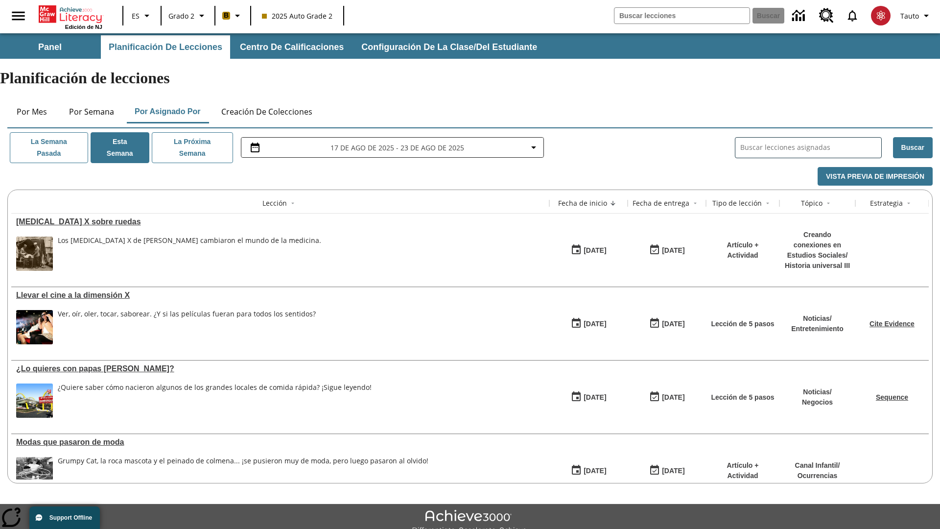 This screenshot has height=529, width=940. What do you see at coordinates (292, 47) in the screenshot?
I see `button: Centro de calificaciones` at bounding box center [292, 47].